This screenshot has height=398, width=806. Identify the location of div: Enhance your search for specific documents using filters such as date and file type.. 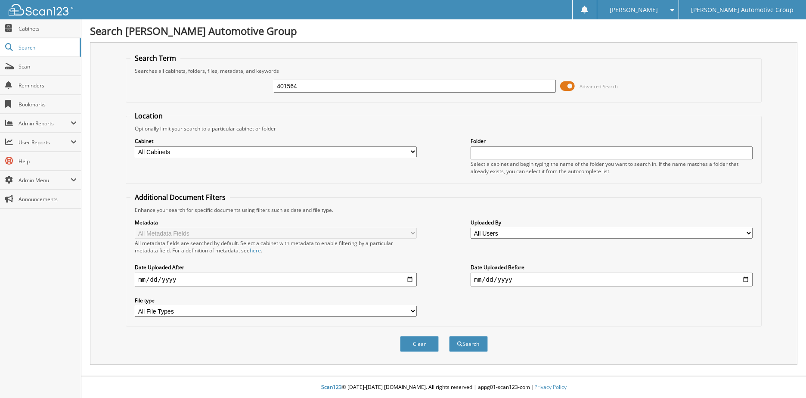
(444, 210).